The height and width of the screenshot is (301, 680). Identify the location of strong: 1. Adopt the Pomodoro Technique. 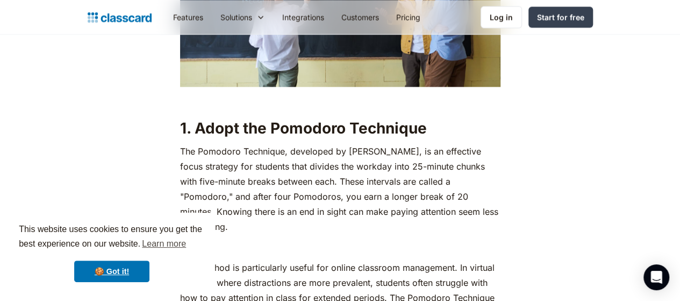
(303, 127).